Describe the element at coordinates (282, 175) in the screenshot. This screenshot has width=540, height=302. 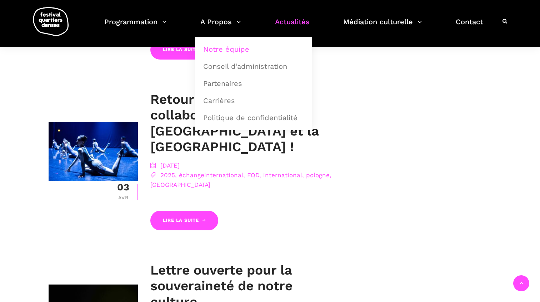
I see `a: international` at that location.